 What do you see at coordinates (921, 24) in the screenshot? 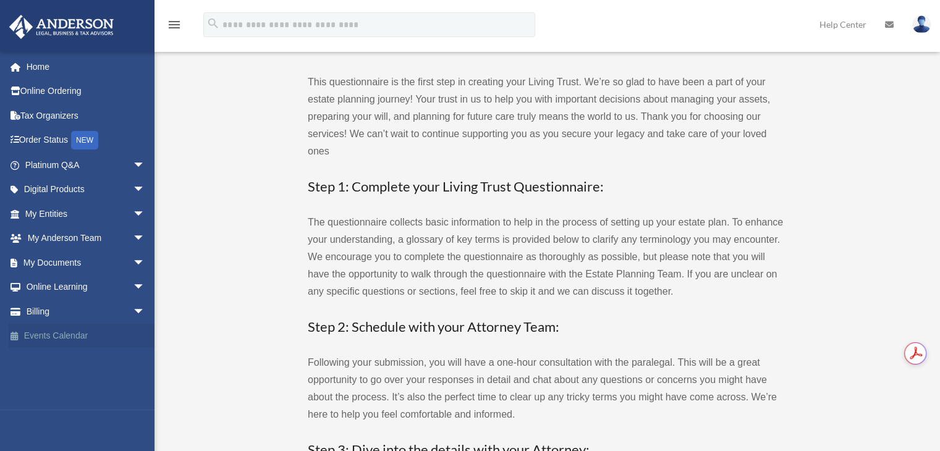
I see `img: User Pic` at bounding box center [921, 24].